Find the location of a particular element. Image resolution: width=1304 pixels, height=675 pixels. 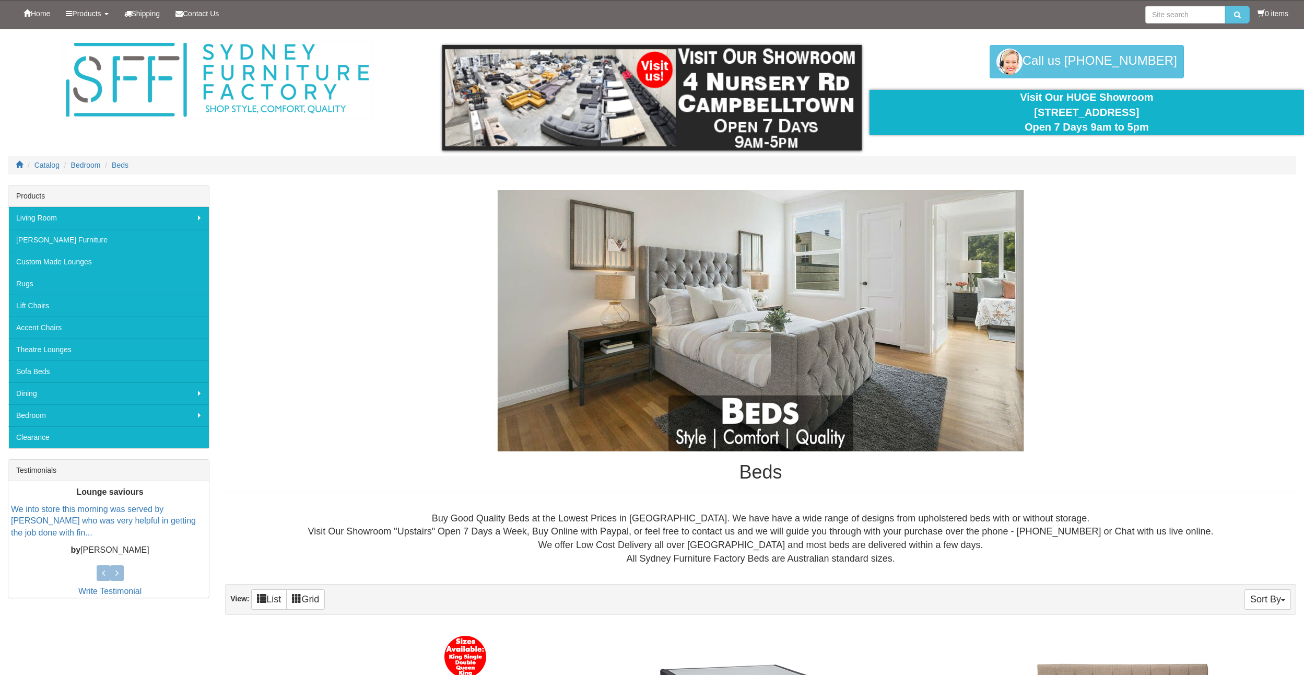

a: Beds is located at coordinates (120, 165).